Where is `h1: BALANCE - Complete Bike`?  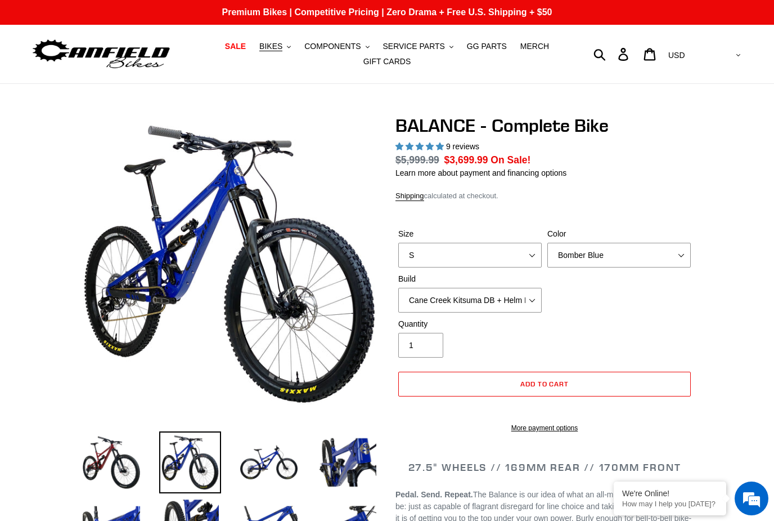
h1: BALANCE - Complete Bike is located at coordinates (545, 126).